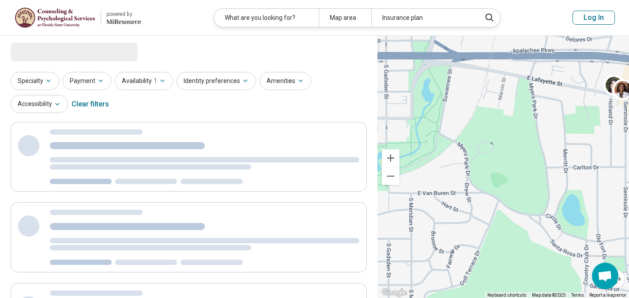 Image resolution: width=629 pixels, height=298 pixels. Describe the element at coordinates (48, 52) in the screenshot. I see `span: Loading...` at that location.